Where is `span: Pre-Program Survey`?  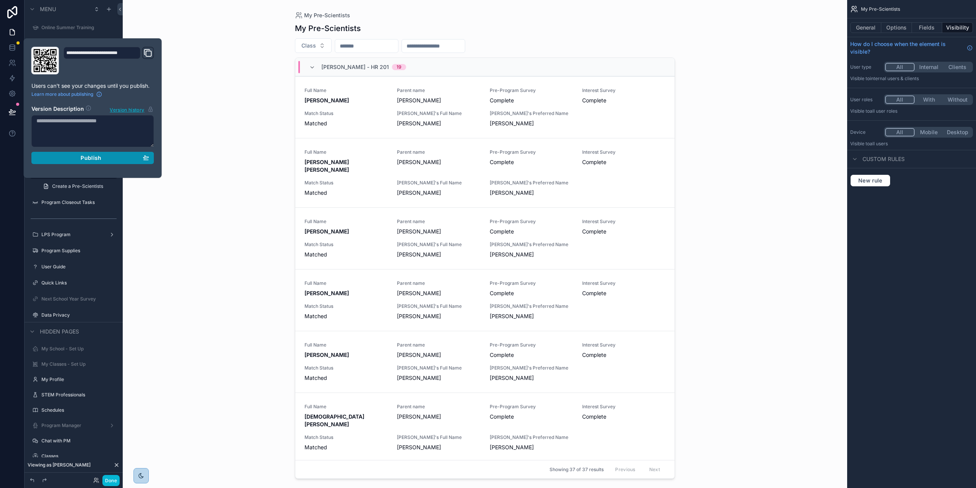
span: Pre-Program Survey is located at coordinates (531, 284).